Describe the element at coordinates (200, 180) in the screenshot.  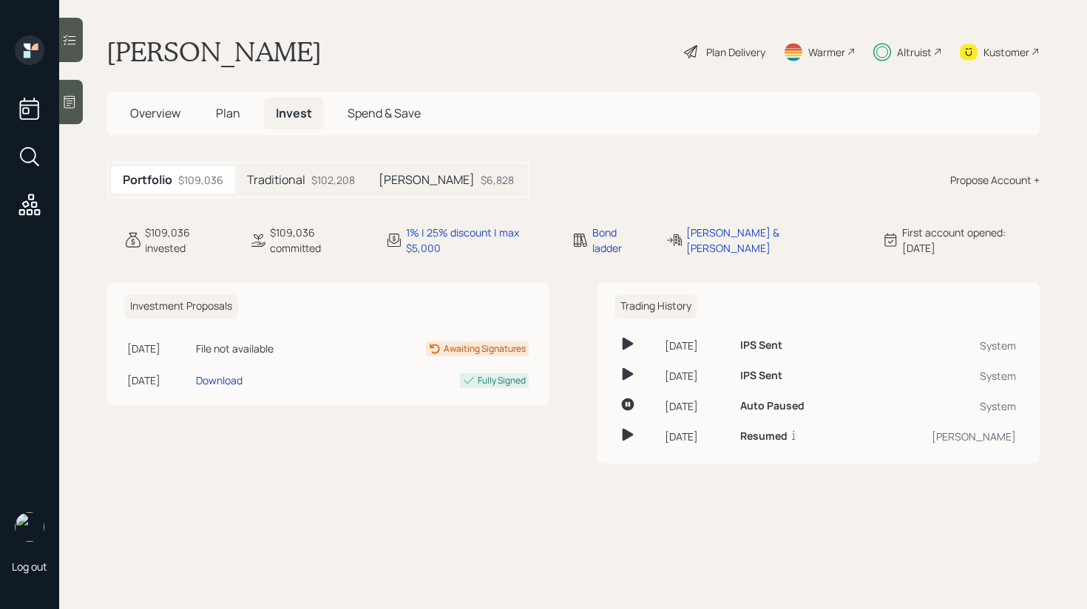
I see `div: $109,036` at that location.